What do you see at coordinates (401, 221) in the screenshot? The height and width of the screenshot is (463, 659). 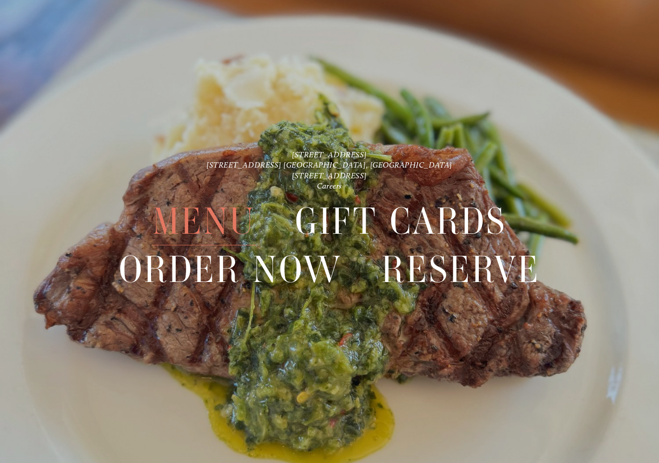 I see `span: Gift Cards` at bounding box center [401, 221].